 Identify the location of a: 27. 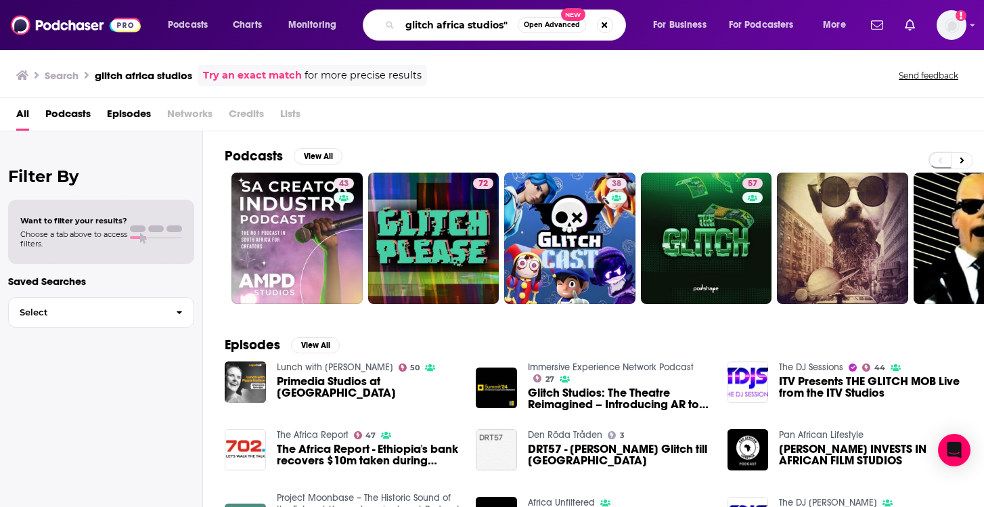
(544, 378).